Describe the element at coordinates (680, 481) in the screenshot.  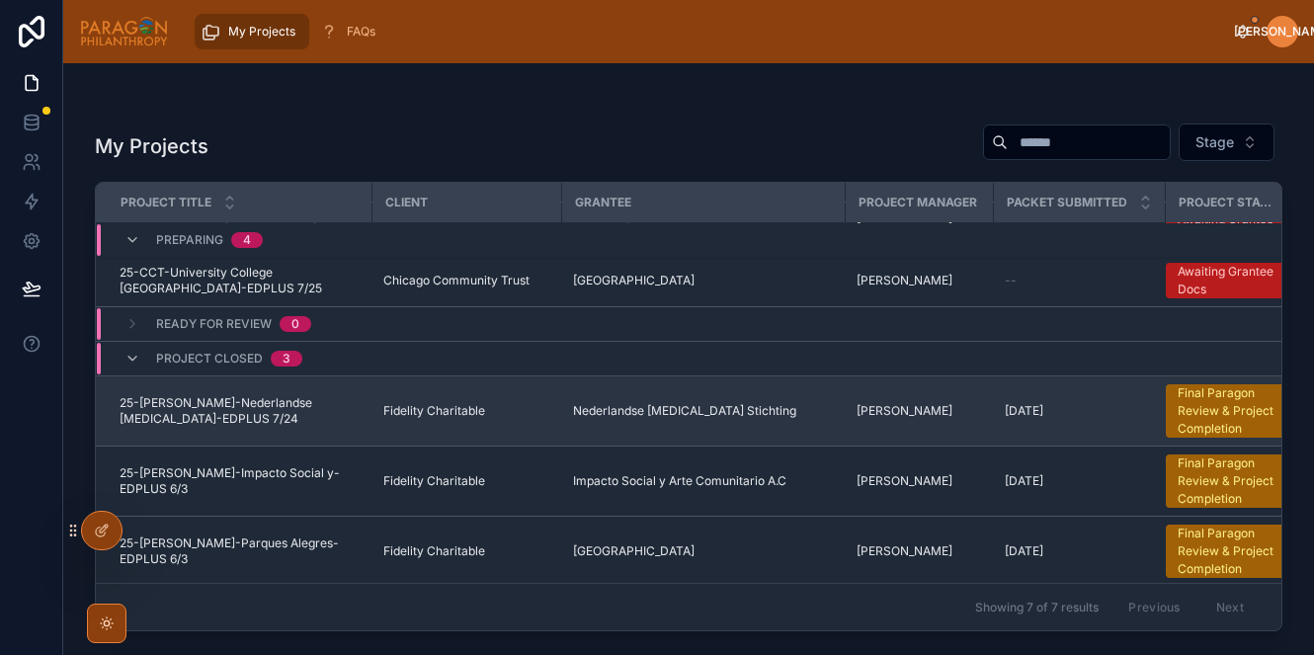
I see `span: Impacto Social y Arte Comunitario A.C` at that location.